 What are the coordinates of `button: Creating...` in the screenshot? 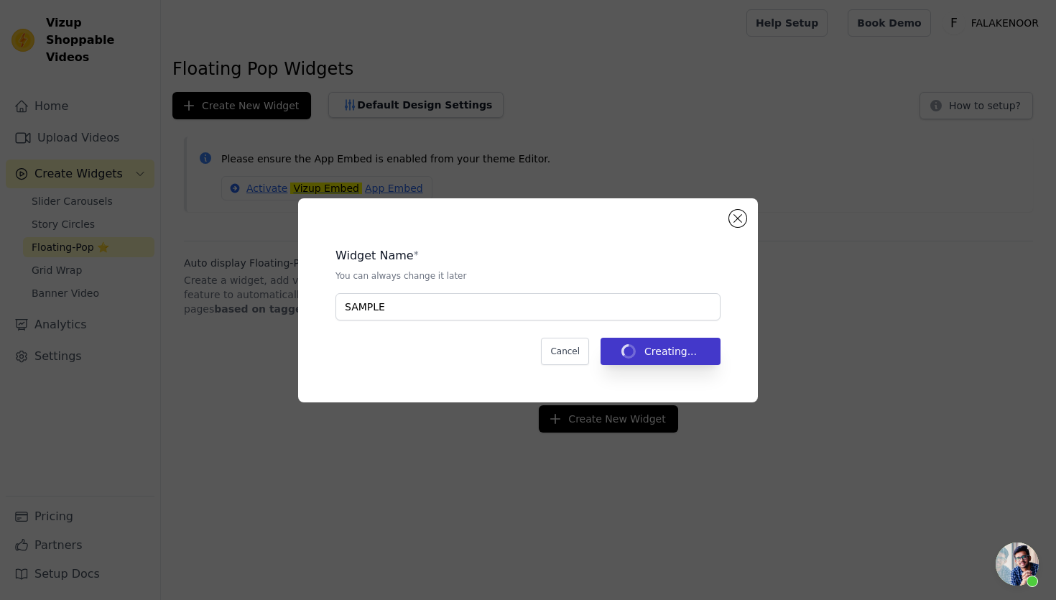 It's located at (660, 351).